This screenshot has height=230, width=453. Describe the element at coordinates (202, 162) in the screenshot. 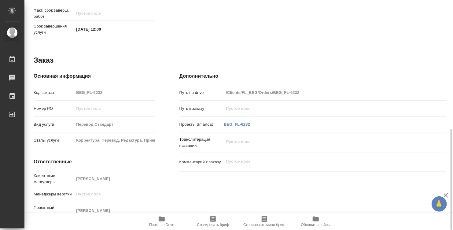

I see `p: Комментарий к заказу` at that location.